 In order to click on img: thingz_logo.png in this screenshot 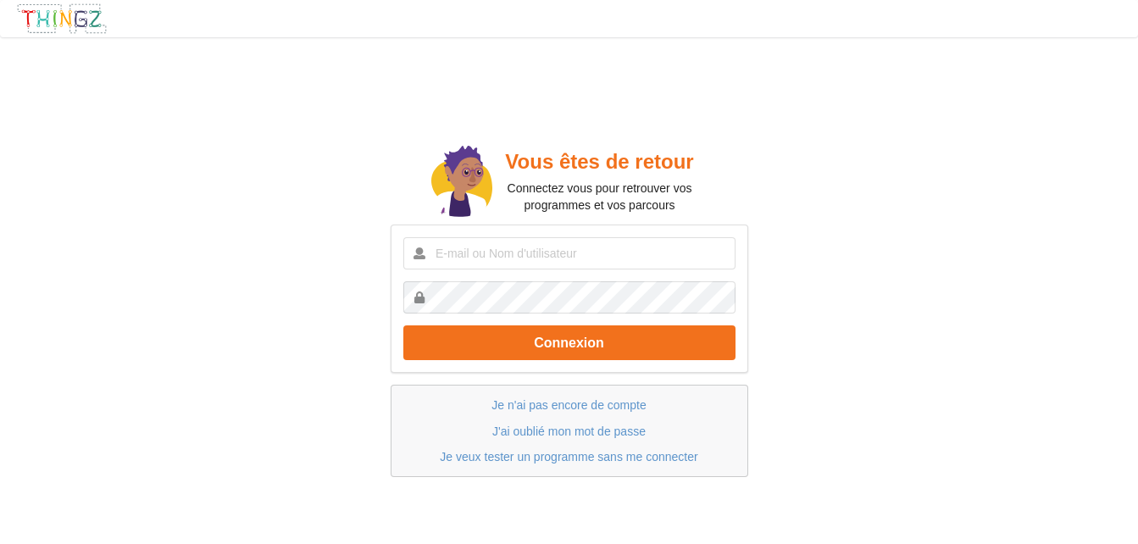, I will do `click(62, 19)`.